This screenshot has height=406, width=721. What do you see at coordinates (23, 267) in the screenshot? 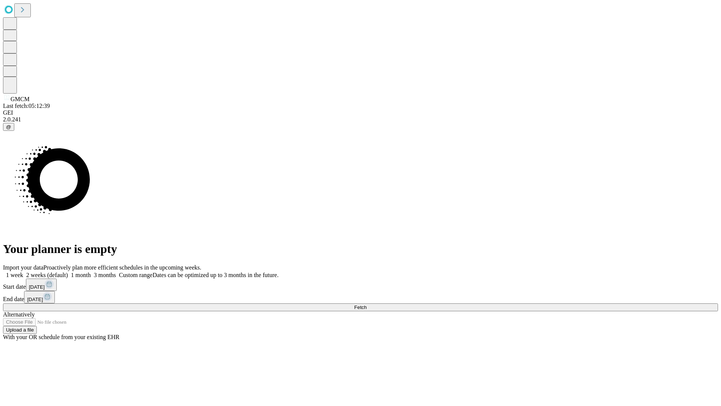
I see `span: Import your data` at bounding box center [23, 267].